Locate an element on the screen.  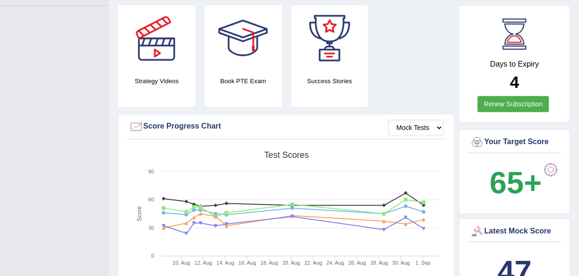
a: Renew Subscription is located at coordinates (513, 104).